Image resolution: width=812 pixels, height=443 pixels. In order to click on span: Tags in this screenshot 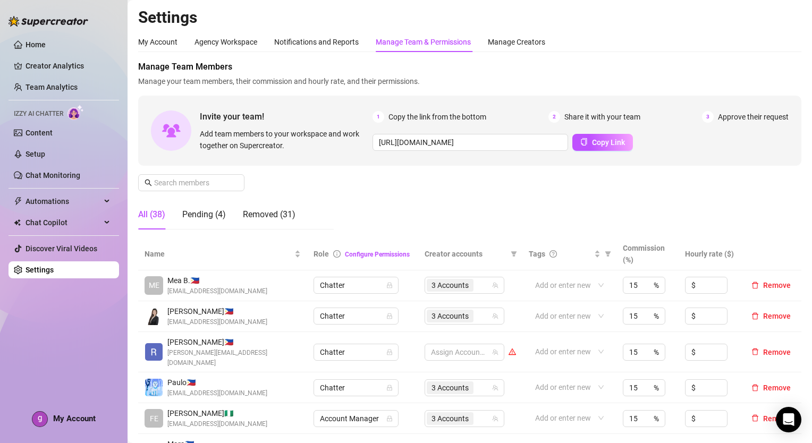, I will do `click(537, 254)`.